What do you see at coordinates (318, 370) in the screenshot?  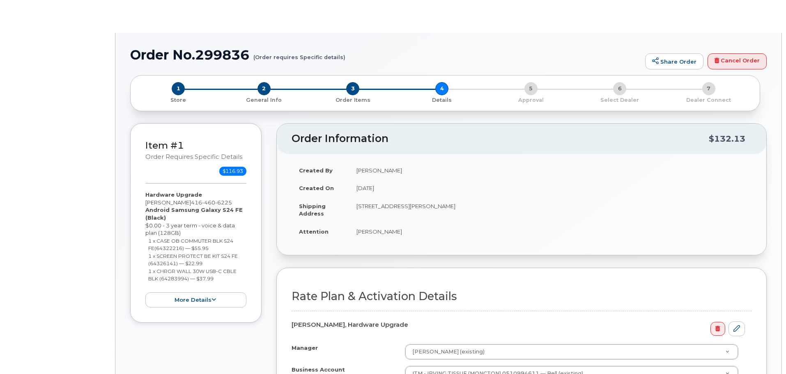 I see `label: Business Account` at bounding box center [318, 370].